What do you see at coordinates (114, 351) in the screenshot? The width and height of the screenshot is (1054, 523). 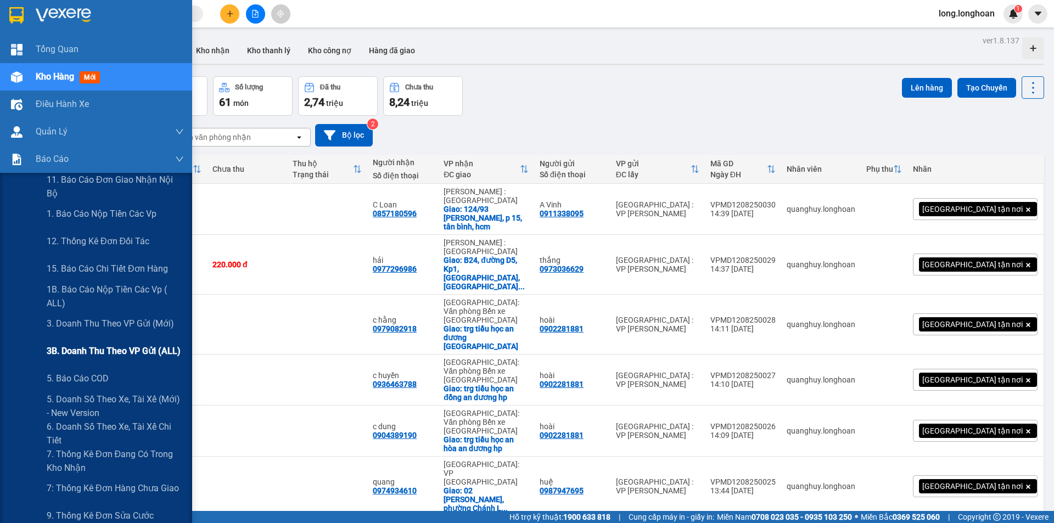 I see `span: 3B. Doanh Thu theo VP Gửi (ALL)` at bounding box center [114, 351].